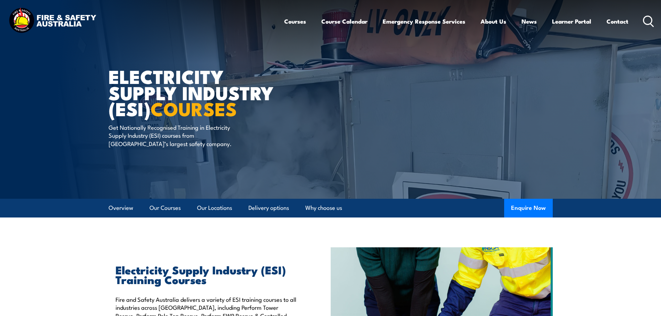 The image size is (661, 316). I want to click on a: News, so click(529, 21).